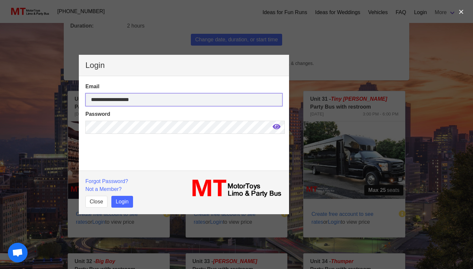 The image size is (473, 269). What do you see at coordinates (96, 202) in the screenshot?
I see `button: Close` at bounding box center [96, 202].